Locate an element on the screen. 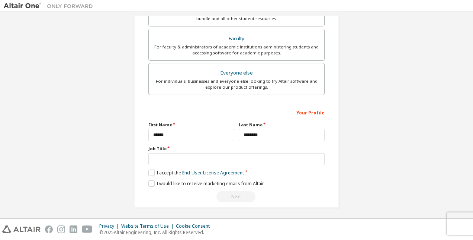  div: For individuals, businesses and everyone else looking to try Altair software and explore our prod... is located at coordinates (237, 84).